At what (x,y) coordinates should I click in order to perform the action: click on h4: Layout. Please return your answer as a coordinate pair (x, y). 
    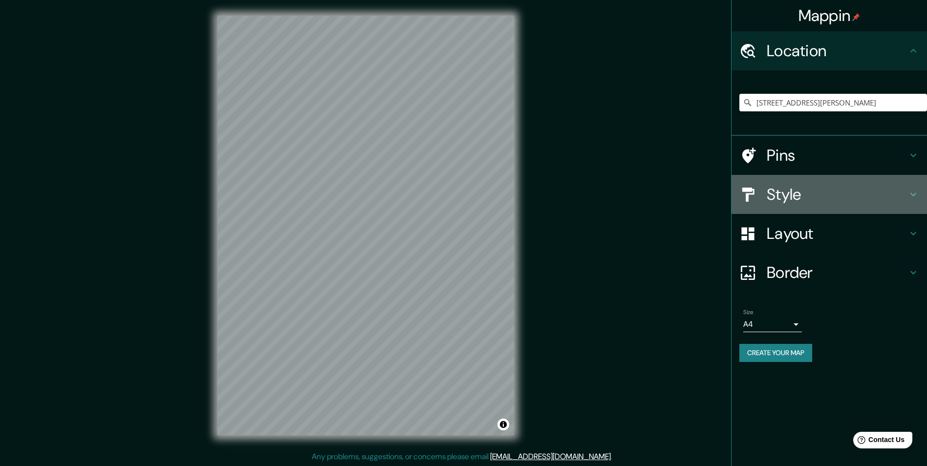
    Looking at the image, I should click on (837, 234).